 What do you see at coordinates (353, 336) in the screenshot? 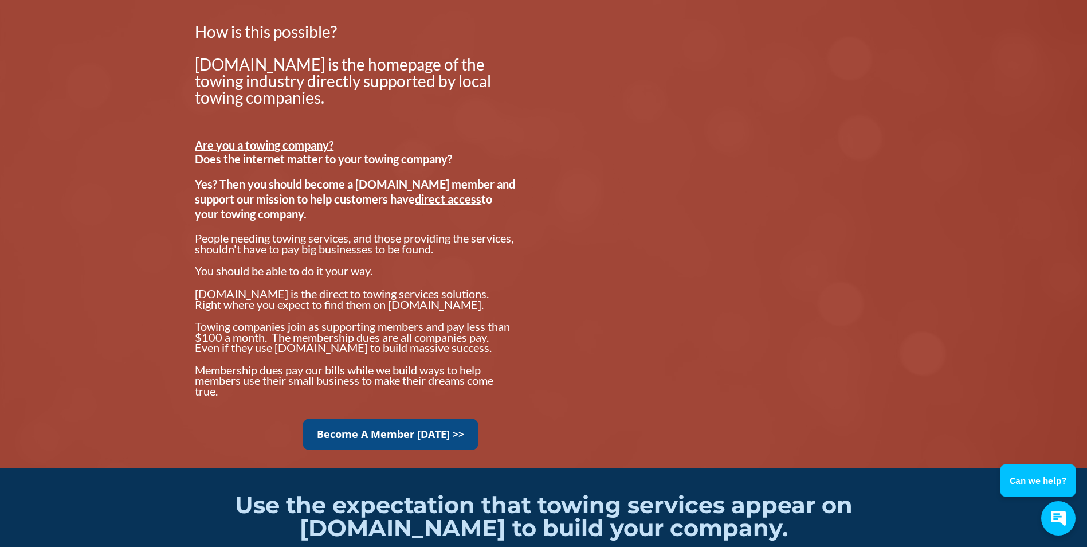
I see `span: Towing companies join as supporting members and pay less than $100 a month. The membership dues a...` at bounding box center [353, 336].